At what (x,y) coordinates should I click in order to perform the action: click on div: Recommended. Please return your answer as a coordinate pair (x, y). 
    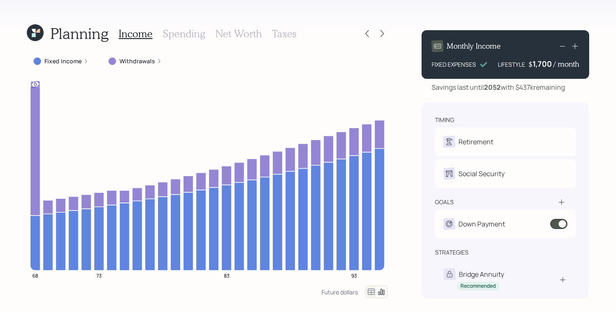
    Looking at the image, I should click on (478, 286).